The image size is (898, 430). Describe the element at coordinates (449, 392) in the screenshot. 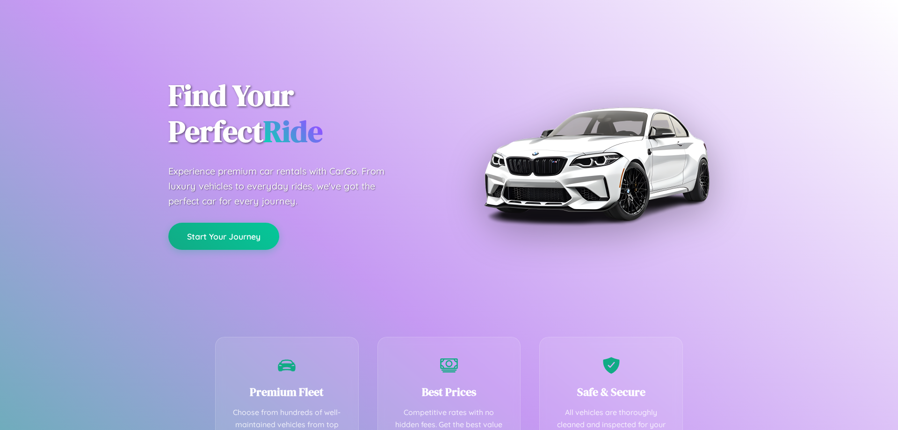

I see `h3: Best Prices` at that location.